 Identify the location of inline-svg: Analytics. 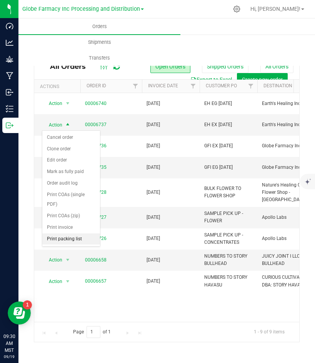
(10, 43).